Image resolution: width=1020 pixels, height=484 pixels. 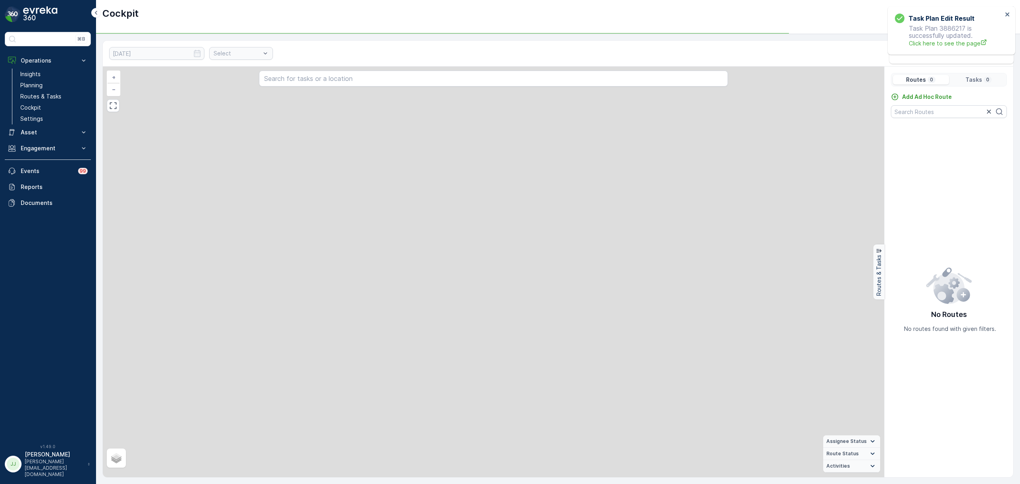 What do you see at coordinates (114, 77) in the screenshot?
I see `a: Zoom In` at bounding box center [114, 77].